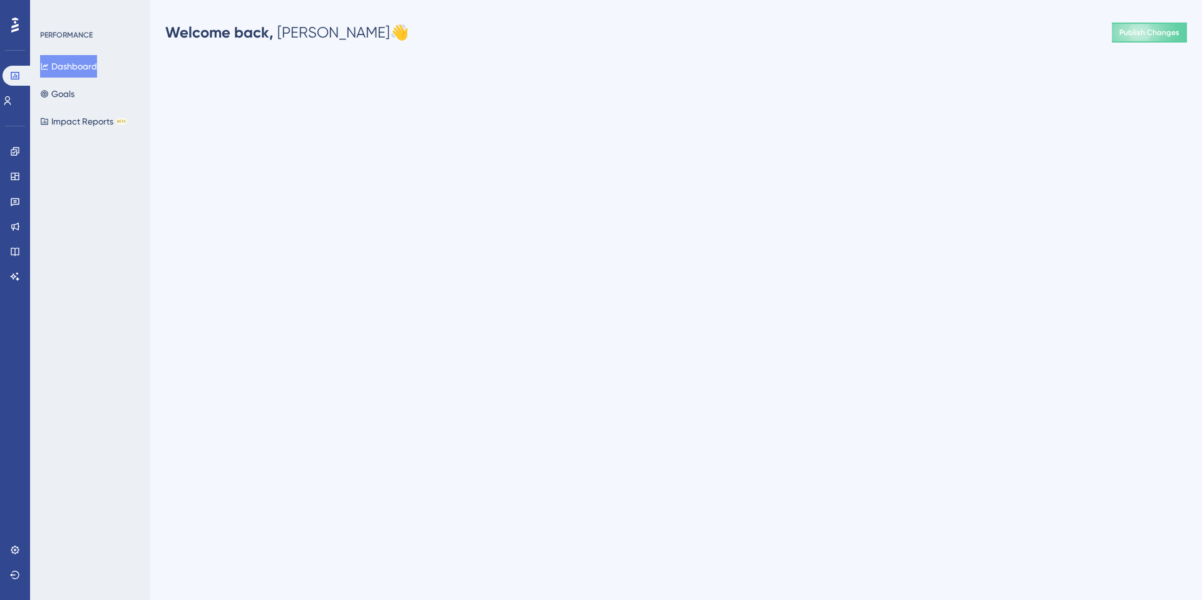 The width and height of the screenshot is (1202, 600). Describe the element at coordinates (83, 121) in the screenshot. I see `button: Impact ReportsBETA` at that location.